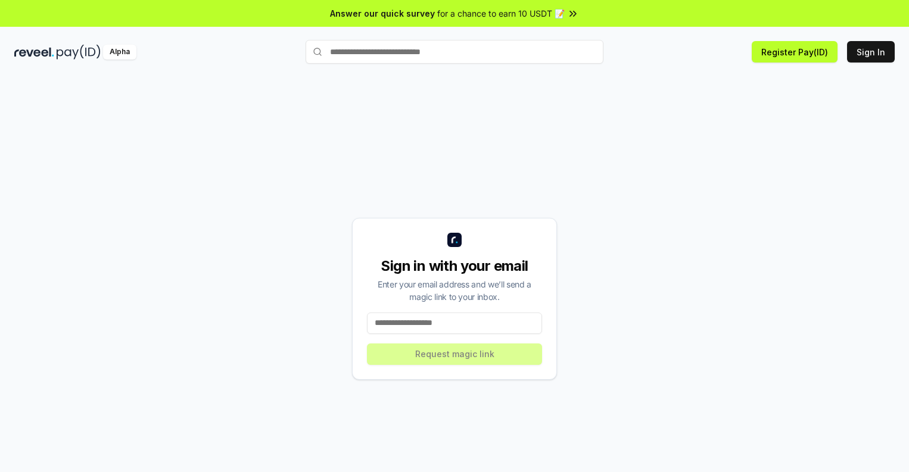  Describe the element at coordinates (382, 13) in the screenshot. I see `span: Answer our quick survey` at that location.